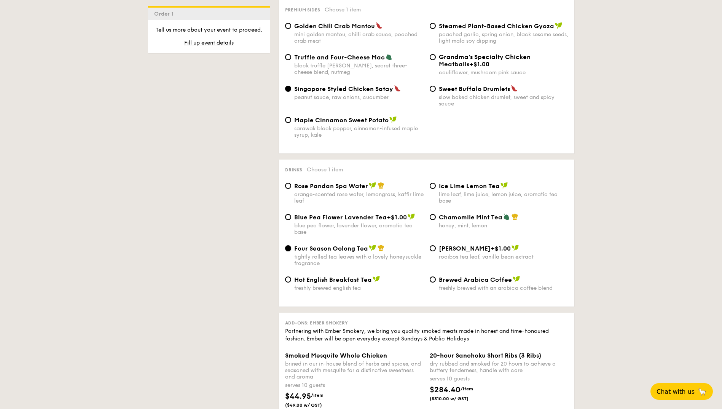  What do you see at coordinates (504, 101) in the screenshot?
I see `div: slow baked chicken drumlet, sweet and spicy sauce` at bounding box center [504, 101].